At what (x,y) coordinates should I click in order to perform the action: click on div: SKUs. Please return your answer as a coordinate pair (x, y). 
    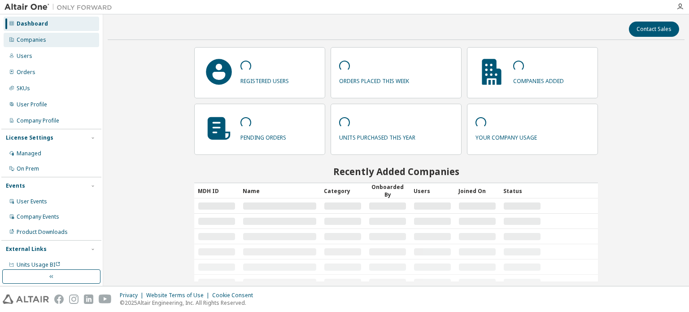
    Looking at the image, I should click on (23, 88).